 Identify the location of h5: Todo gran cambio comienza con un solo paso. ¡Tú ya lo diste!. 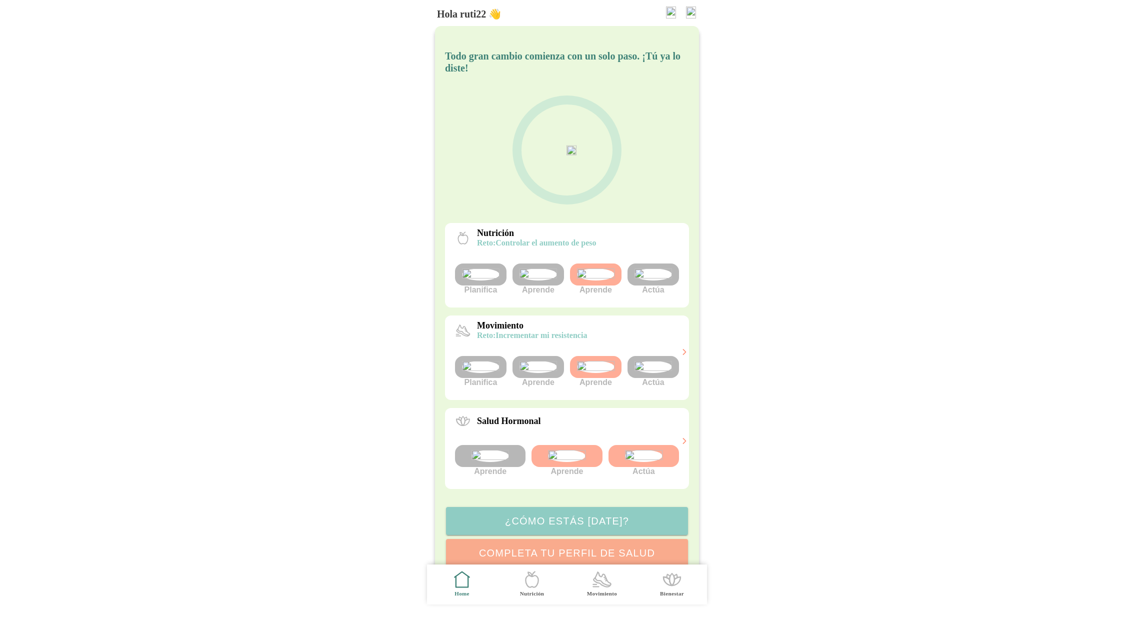
(567, 62).